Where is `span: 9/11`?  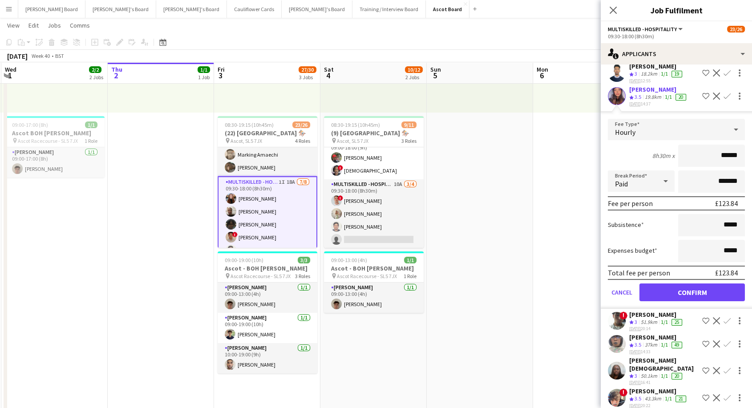 span: 9/11 is located at coordinates (409, 125).